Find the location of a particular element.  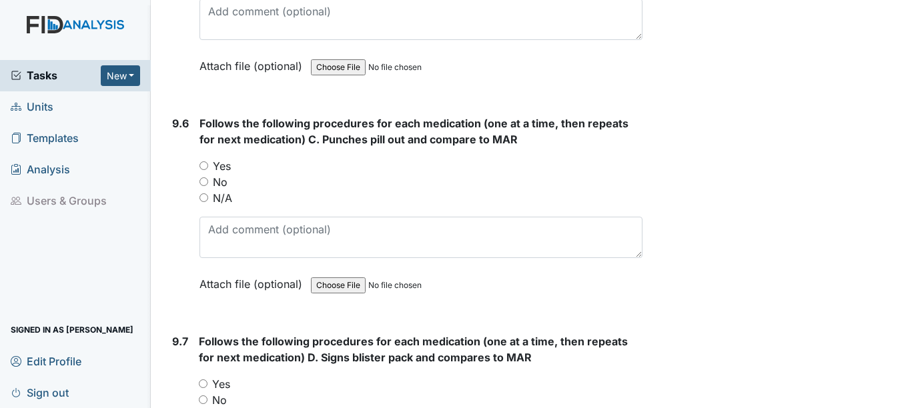

span: Analysis is located at coordinates (40, 169).